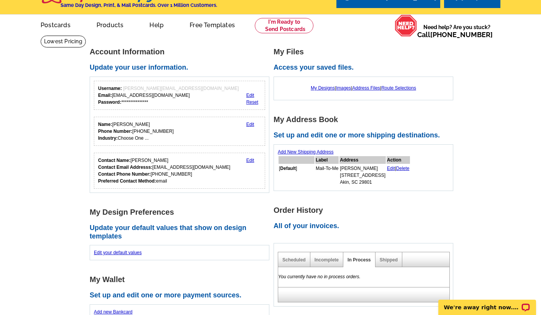 The width and height of the screenshot is (541, 315). I want to click on h1: My Wallet, so click(182, 280).